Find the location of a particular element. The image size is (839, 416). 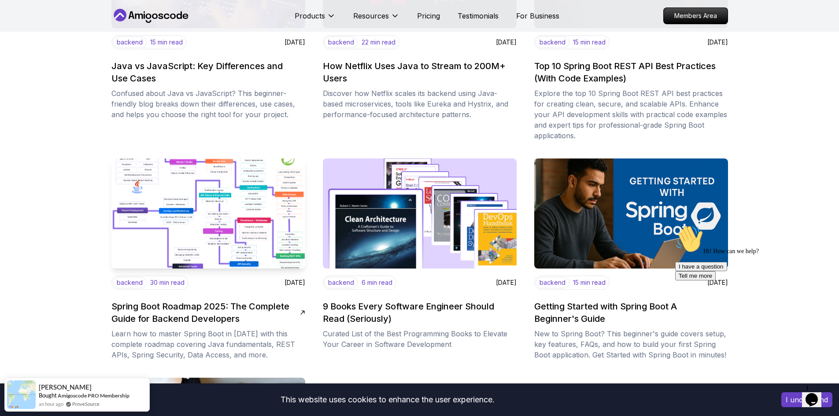

button: Tell me more is located at coordinates (24, 54).